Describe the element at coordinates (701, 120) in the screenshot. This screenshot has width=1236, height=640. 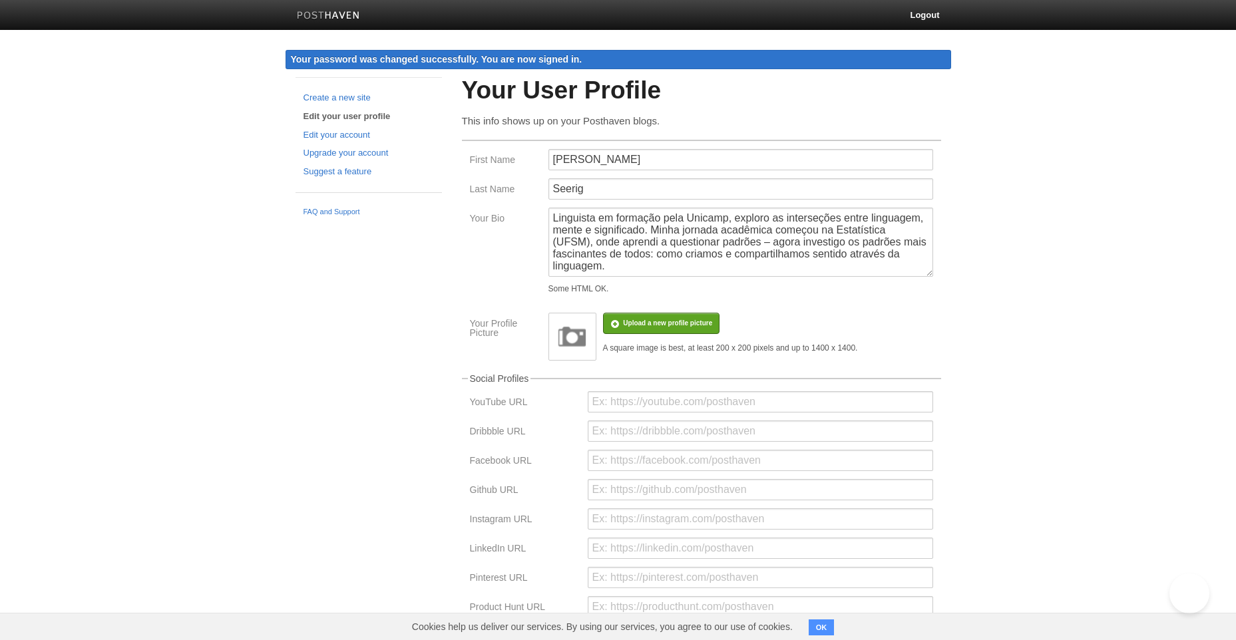
I see `p: This info shows up on your Posthaven blogs.` at that location.